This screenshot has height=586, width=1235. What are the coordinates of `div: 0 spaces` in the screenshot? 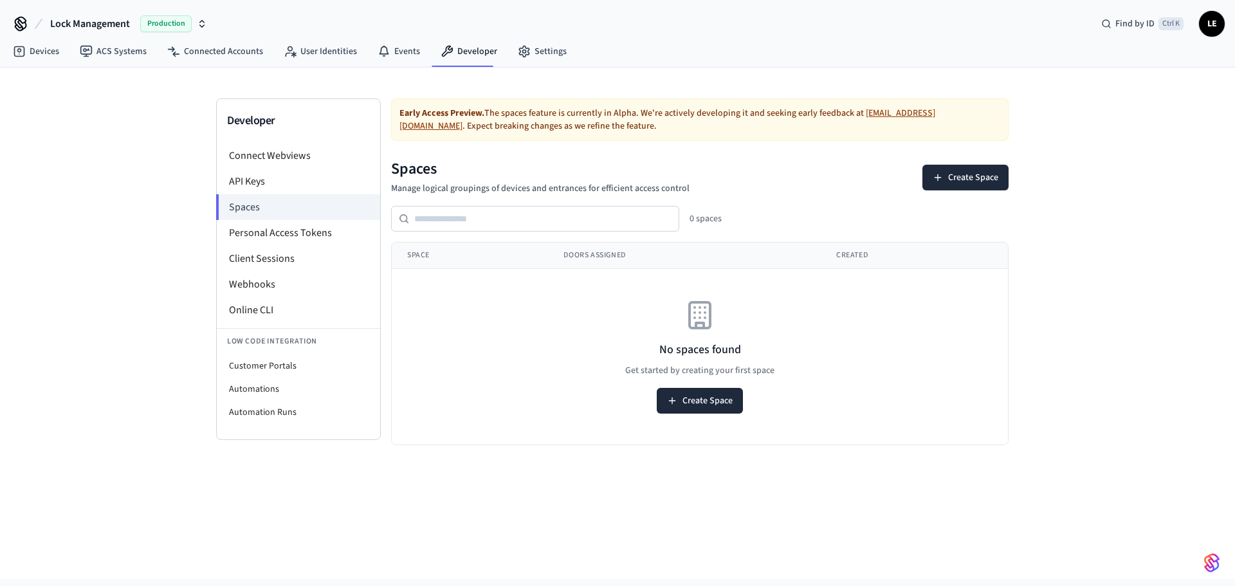 It's located at (706, 219).